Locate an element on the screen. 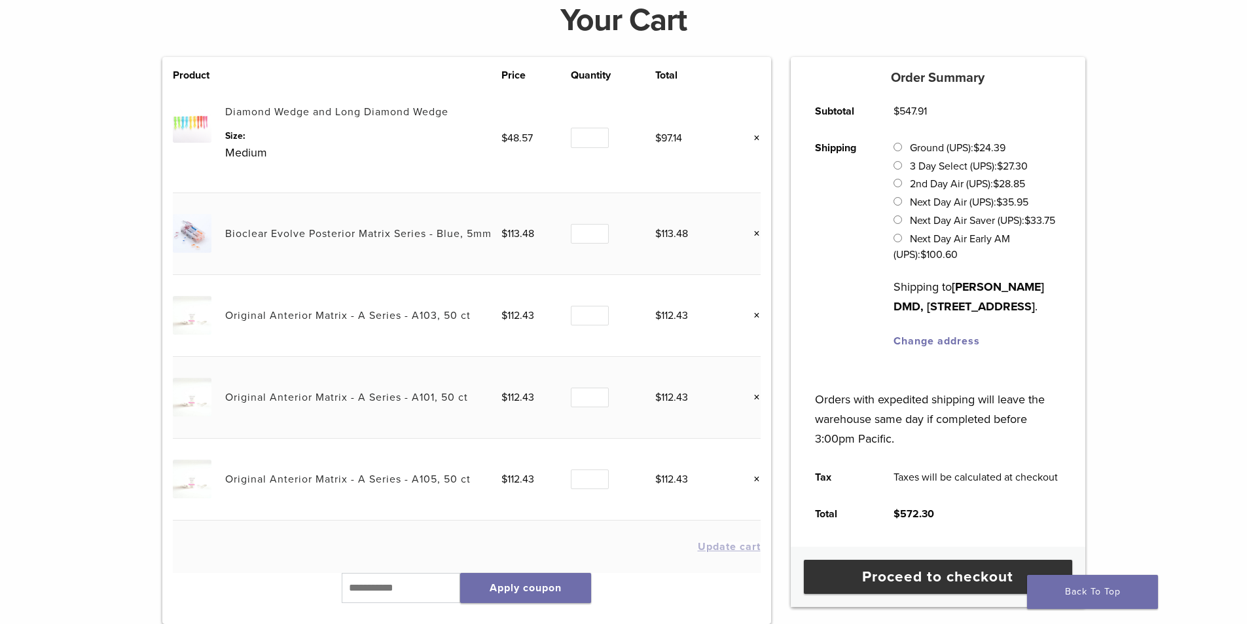 The height and width of the screenshot is (624, 1247). dt: Size: is located at coordinates (363, 136).